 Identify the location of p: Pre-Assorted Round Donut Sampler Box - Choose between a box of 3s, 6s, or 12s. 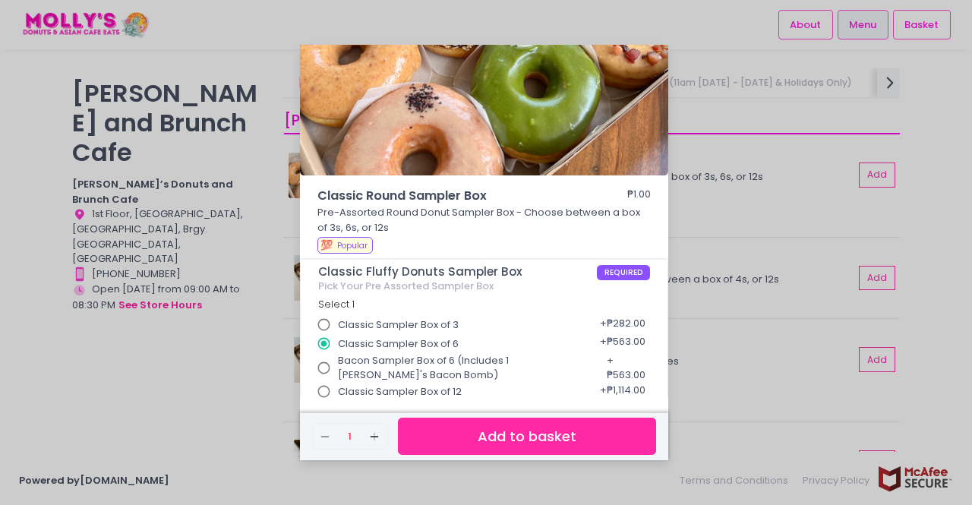
(484, 219).